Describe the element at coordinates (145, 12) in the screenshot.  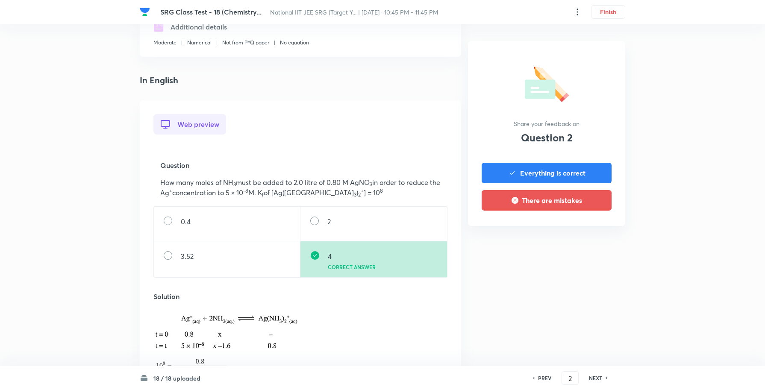
I see `img: Company Logo` at that location.